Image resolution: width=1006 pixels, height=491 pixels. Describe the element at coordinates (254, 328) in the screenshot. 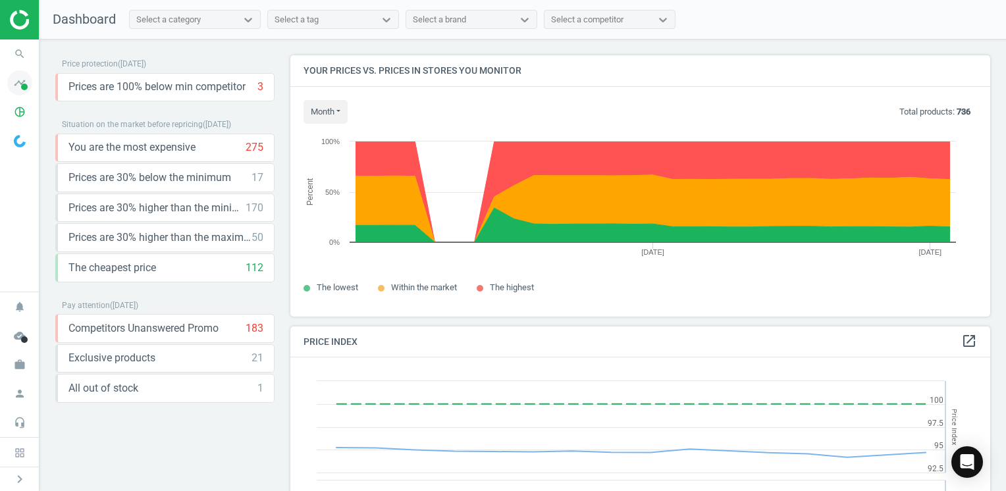

I see `div: 183` at that location.